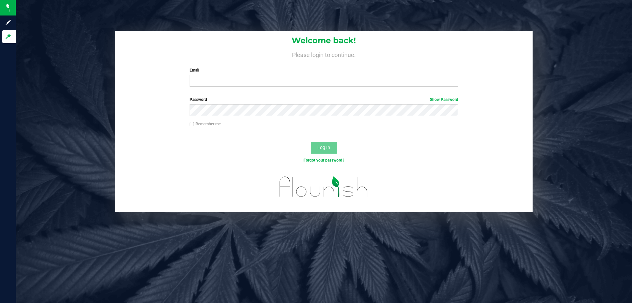 The height and width of the screenshot is (303, 632). Describe the element at coordinates (324, 160) in the screenshot. I see `a: Forgot your password?` at that location.